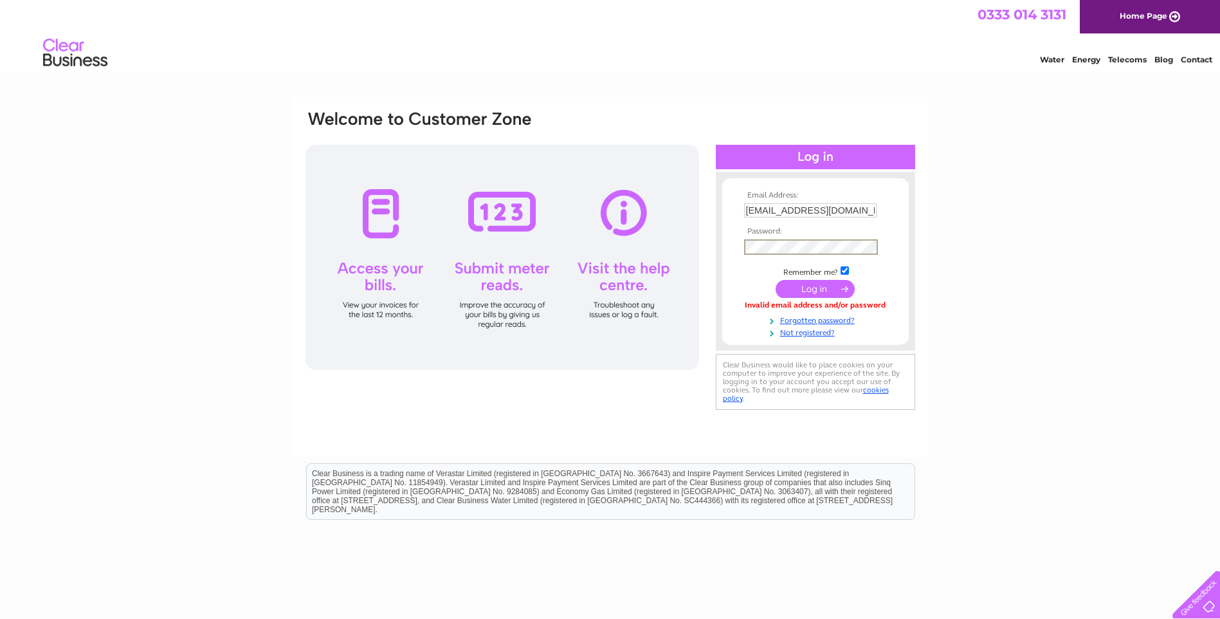  What do you see at coordinates (816, 305) in the screenshot?
I see `div: Invalid email address and/or password` at bounding box center [816, 305].